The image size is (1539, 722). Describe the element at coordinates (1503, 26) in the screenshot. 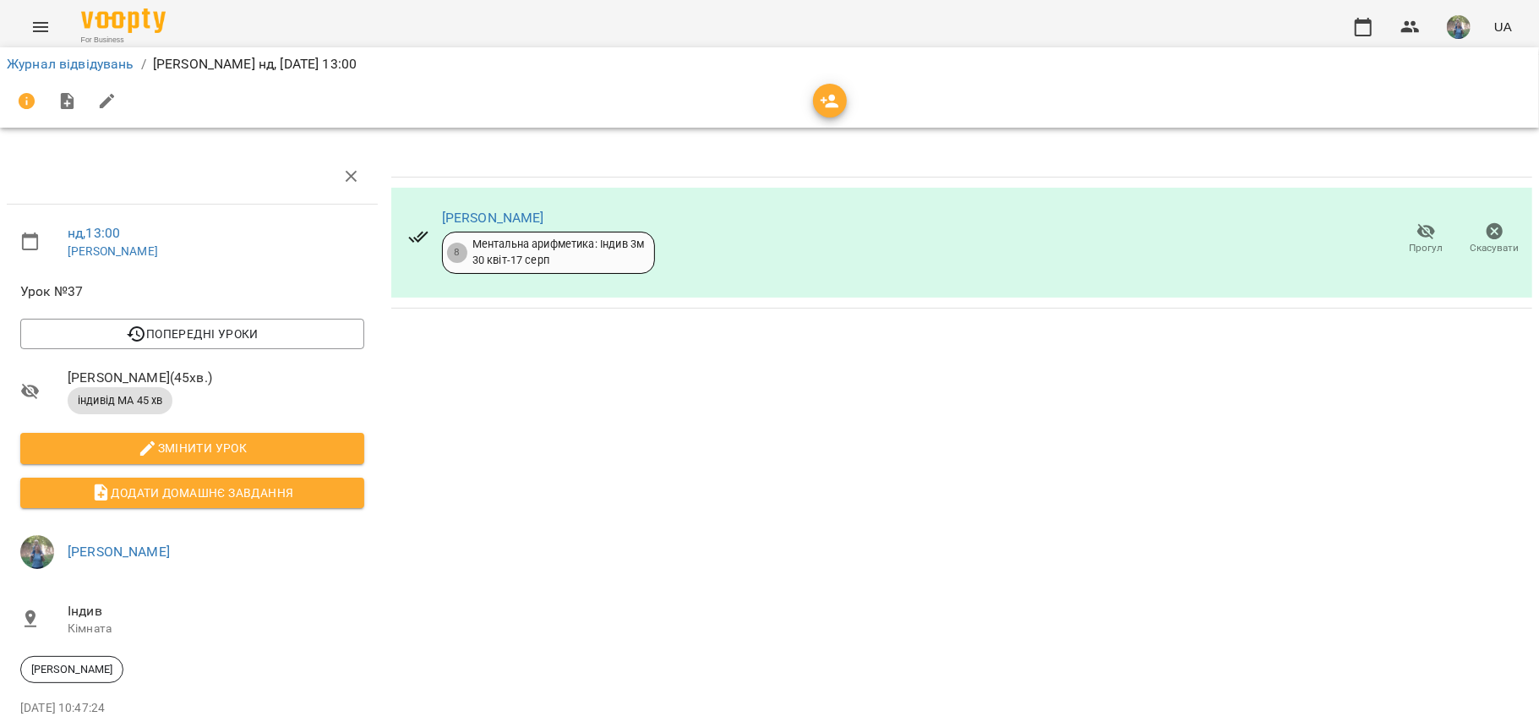

I see `span: UA` at that location.